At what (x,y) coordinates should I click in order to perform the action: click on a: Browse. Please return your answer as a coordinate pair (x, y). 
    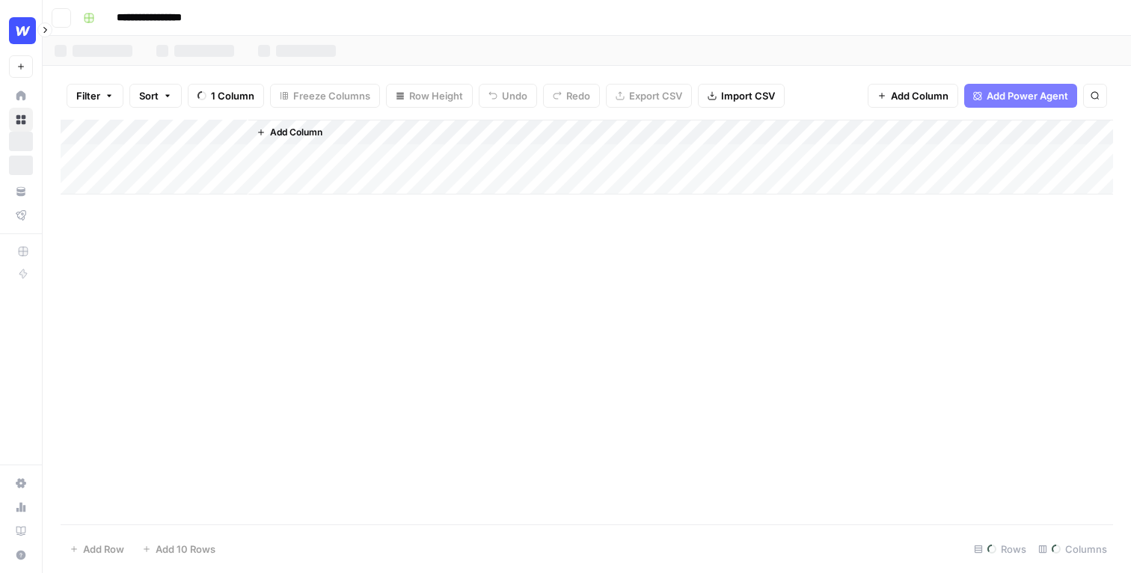
    Looking at the image, I should click on (21, 120).